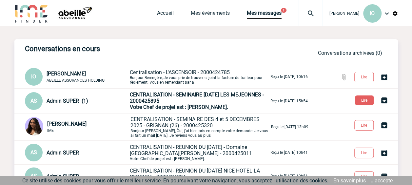 This screenshot has width=412, height=185. Describe the element at coordinates (67, 101) in the screenshot. I see `span: Admin SUPER (1)` at that location.